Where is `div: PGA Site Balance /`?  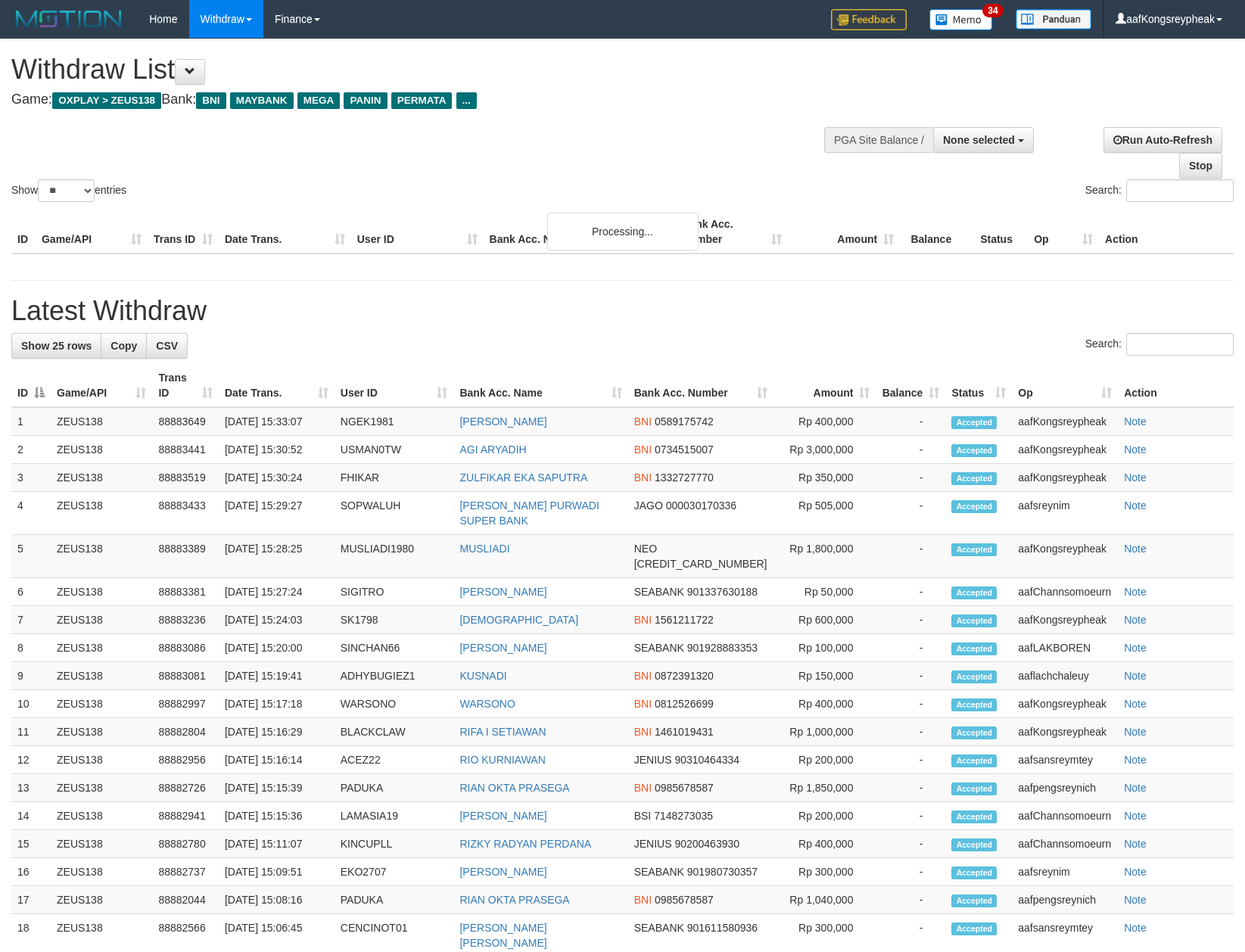 div: PGA Site Balance / is located at coordinates (879, 140).